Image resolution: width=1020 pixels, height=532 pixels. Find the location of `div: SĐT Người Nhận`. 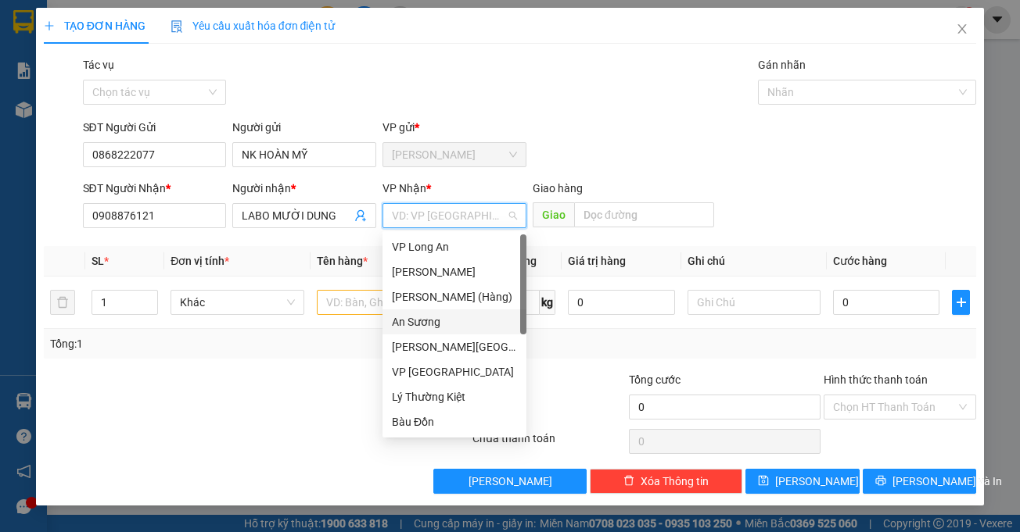

div: SĐT Người Nhận is located at coordinates (155, 188).